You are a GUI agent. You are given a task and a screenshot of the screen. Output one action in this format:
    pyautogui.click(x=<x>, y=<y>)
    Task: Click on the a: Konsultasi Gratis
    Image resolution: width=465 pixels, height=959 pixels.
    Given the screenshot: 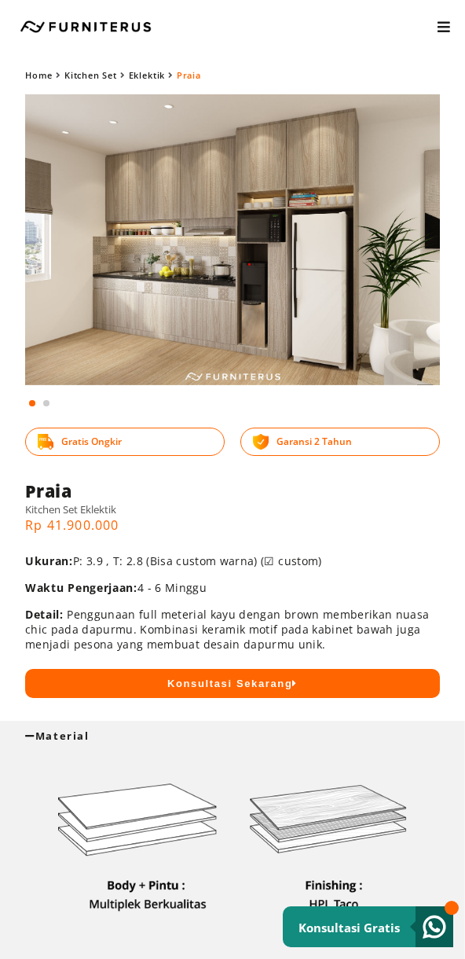 What is the action you would take?
    pyautogui.click(x=368, y=926)
    